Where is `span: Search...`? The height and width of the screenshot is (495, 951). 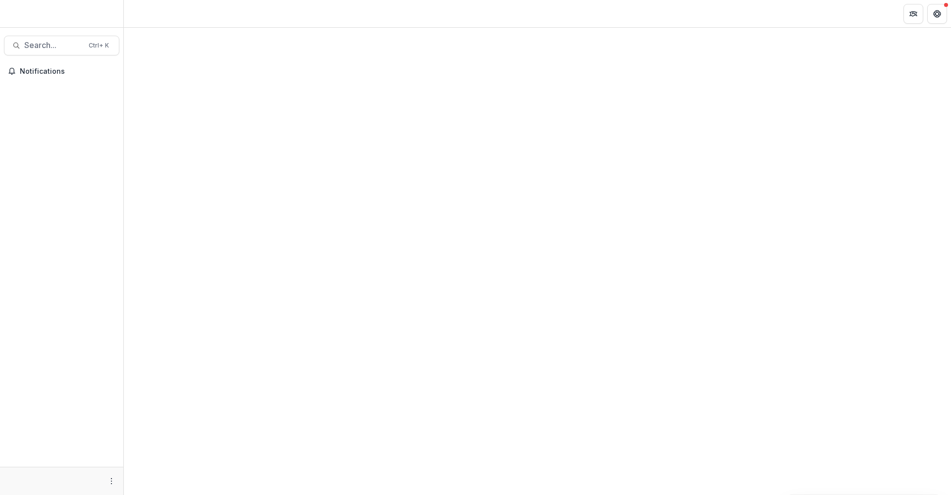 span: Search... is located at coordinates (53, 45).